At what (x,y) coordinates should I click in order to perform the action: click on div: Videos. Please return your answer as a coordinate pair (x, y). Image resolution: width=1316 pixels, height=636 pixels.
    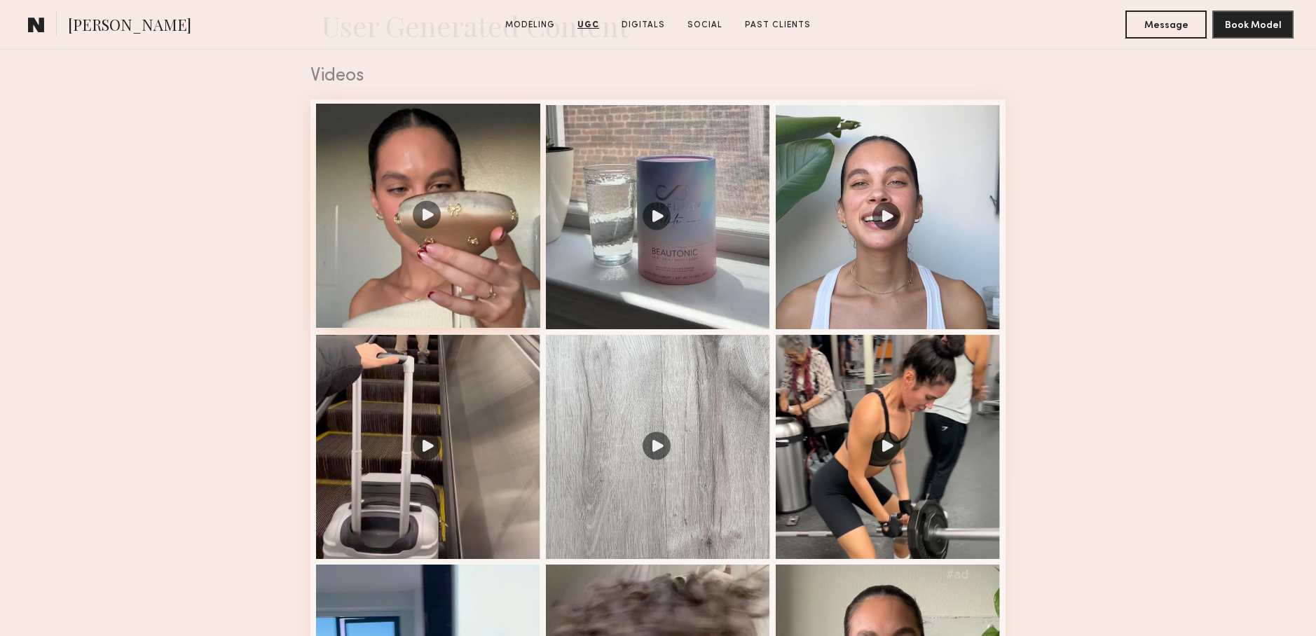
    Looking at the image, I should click on (658, 76).